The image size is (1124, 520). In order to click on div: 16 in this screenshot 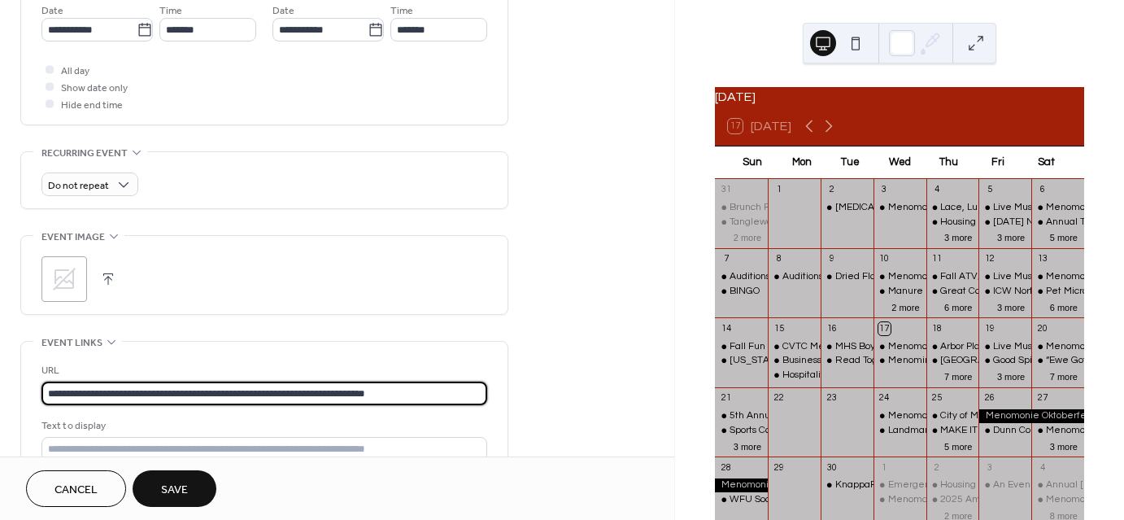, I will do `click(831, 328)`.